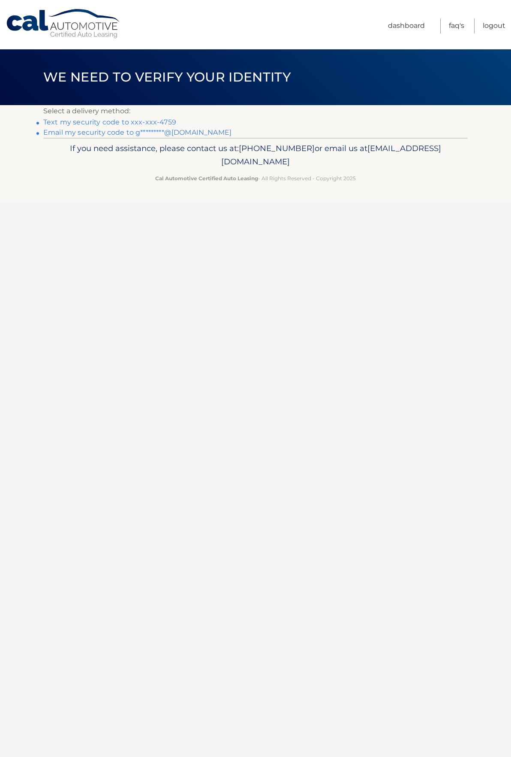 Image resolution: width=511 pixels, height=757 pixels. What do you see at coordinates (494, 26) in the screenshot?
I see `a: Logout` at bounding box center [494, 26].